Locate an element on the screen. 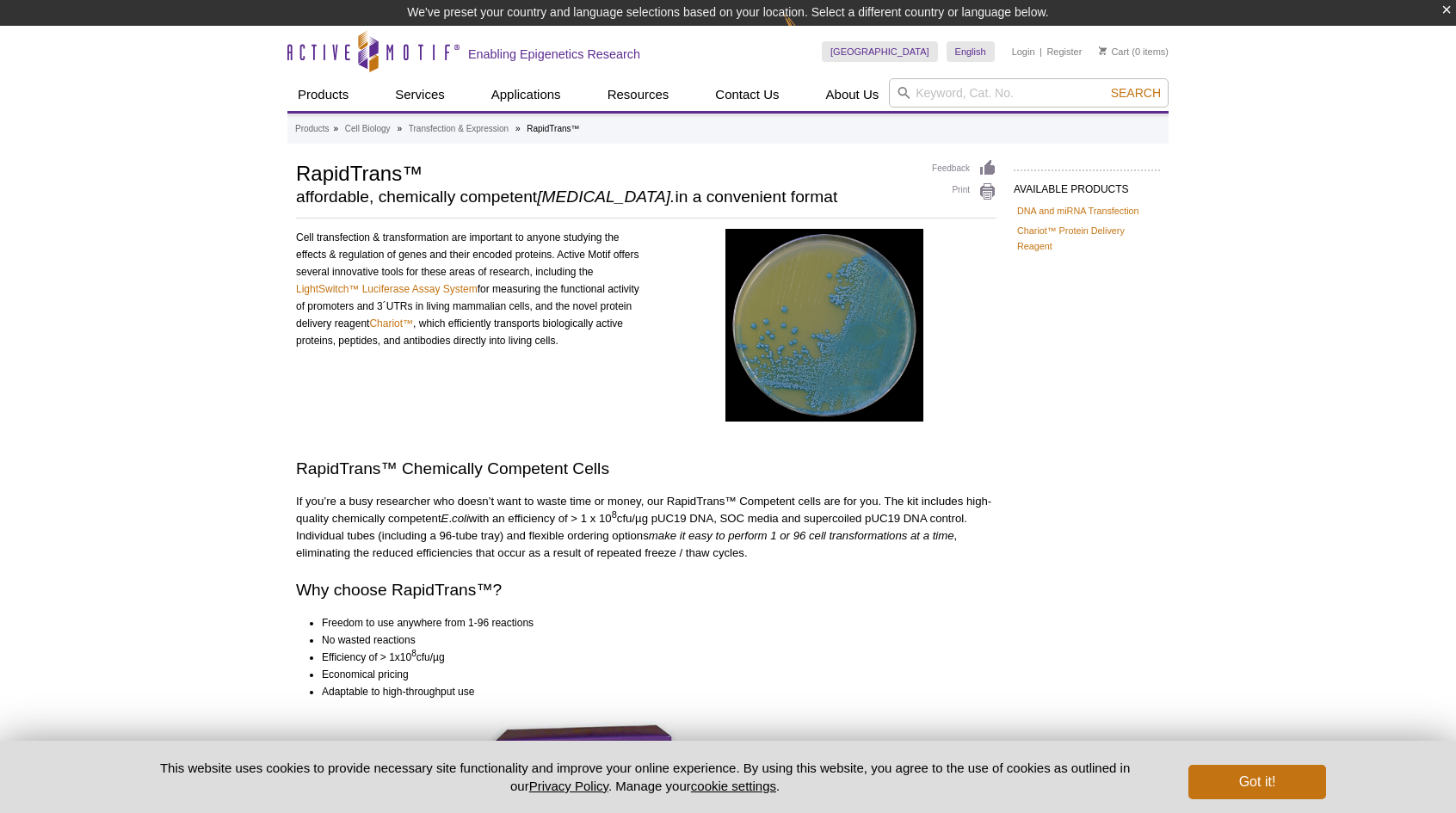 This screenshot has width=1456, height=813. li: Efficiency of > 1x10 cfu/µg is located at coordinates (652, 657).